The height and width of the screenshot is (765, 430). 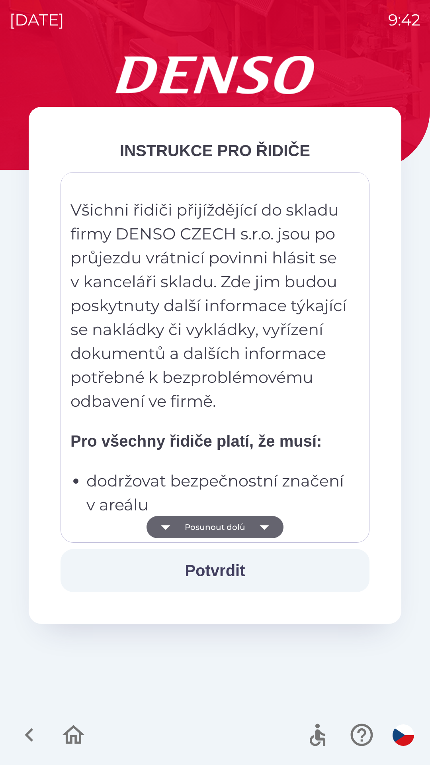 What do you see at coordinates (218, 493) in the screenshot?
I see `p: dodržovat bezpečnostní značení v areálu` at bounding box center [218, 493].